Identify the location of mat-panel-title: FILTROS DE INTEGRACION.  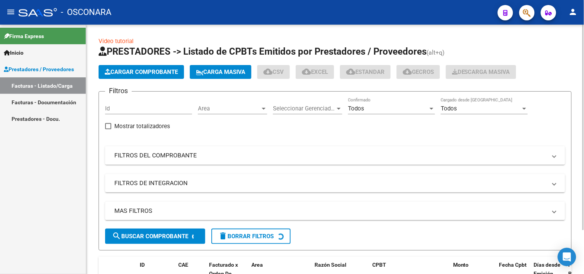
(330, 183).